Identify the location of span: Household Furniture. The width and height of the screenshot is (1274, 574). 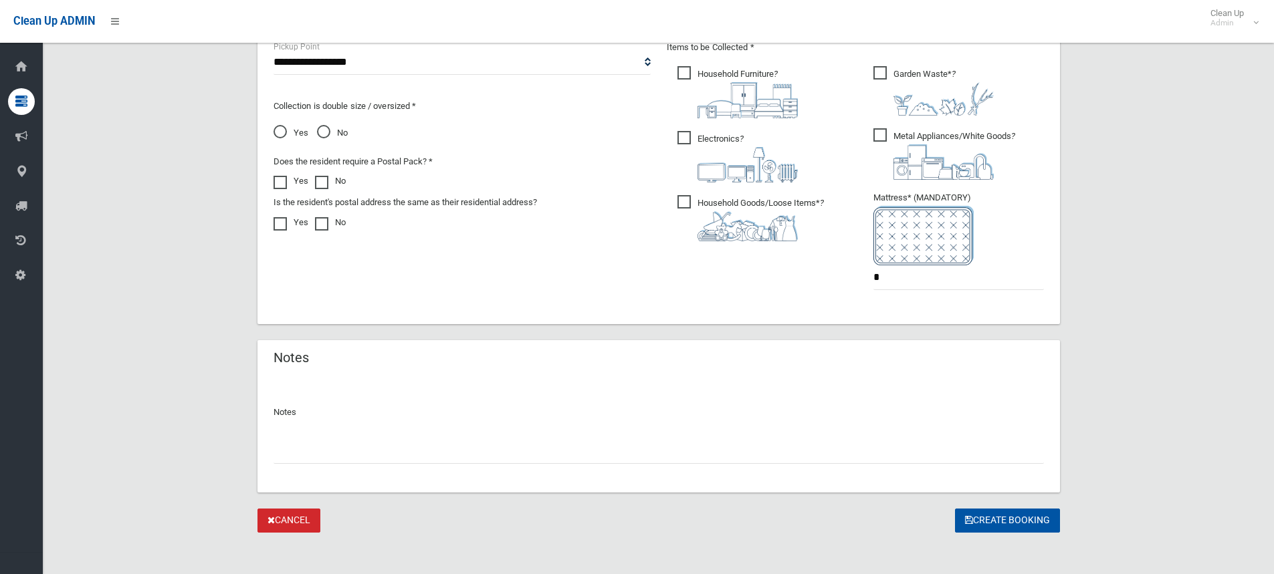
(738, 92).